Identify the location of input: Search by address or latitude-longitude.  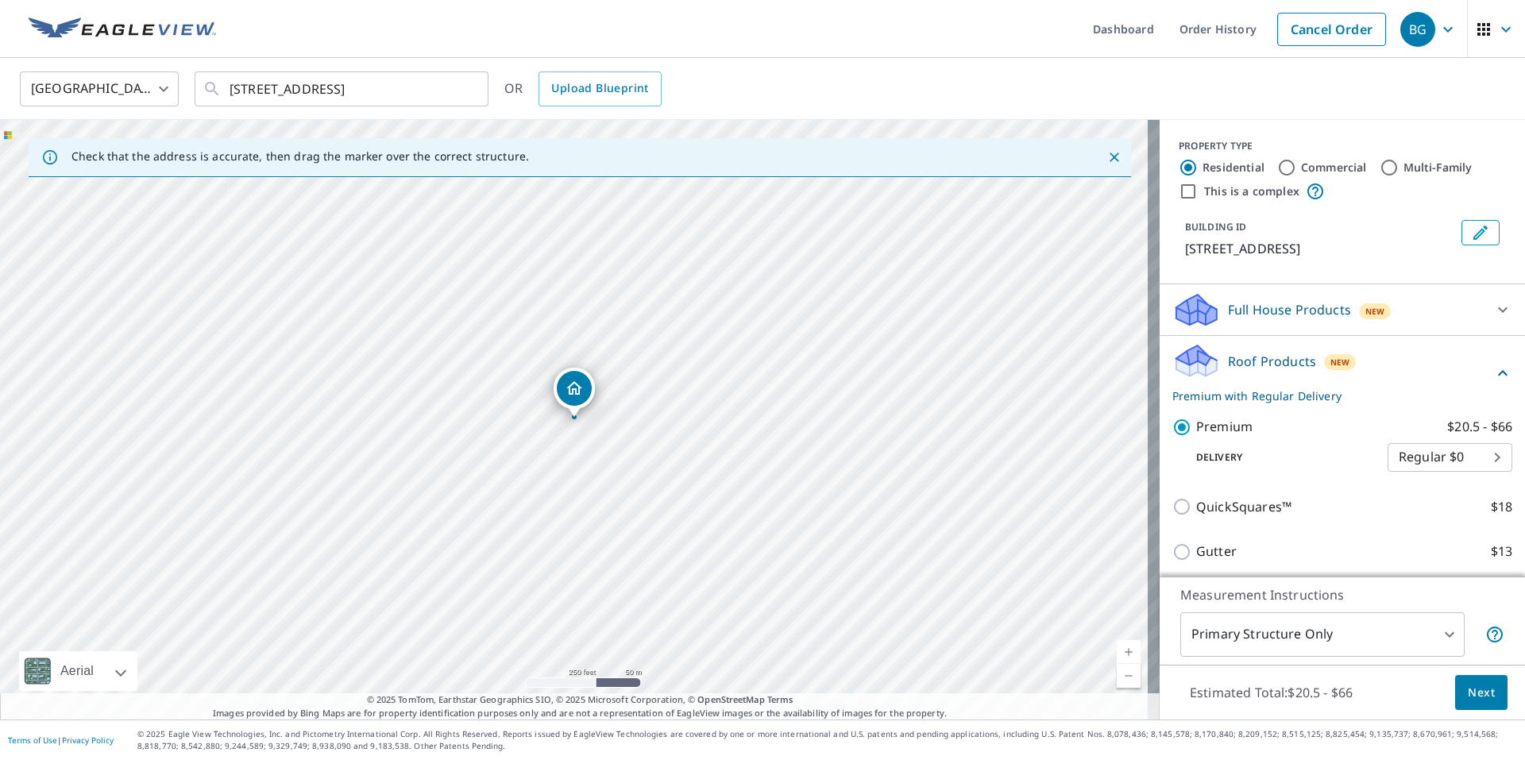
(342, 89).